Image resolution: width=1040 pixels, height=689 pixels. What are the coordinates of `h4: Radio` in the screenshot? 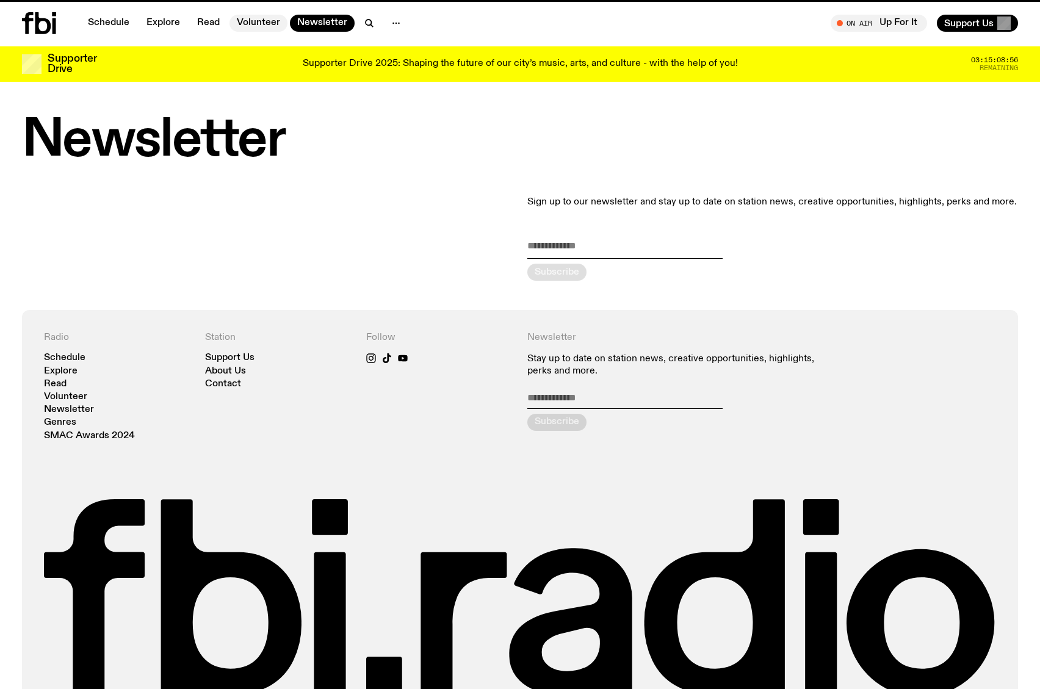 It's located at (117, 337).